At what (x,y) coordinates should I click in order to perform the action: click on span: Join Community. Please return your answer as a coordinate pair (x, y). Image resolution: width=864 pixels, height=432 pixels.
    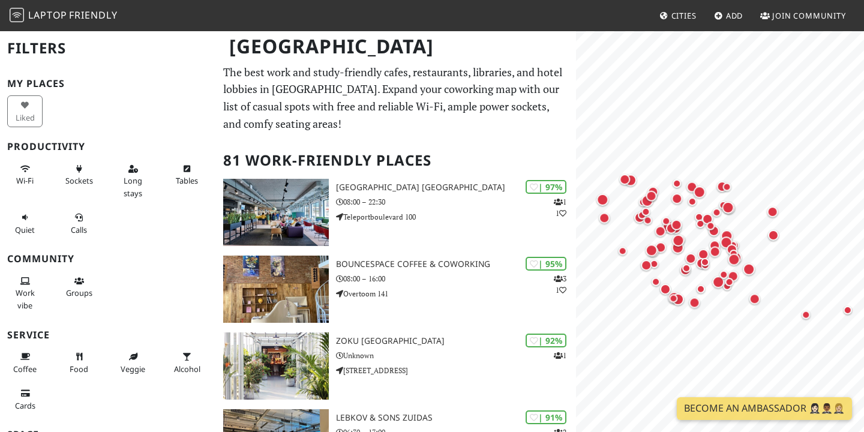
    Looking at the image, I should click on (809, 16).